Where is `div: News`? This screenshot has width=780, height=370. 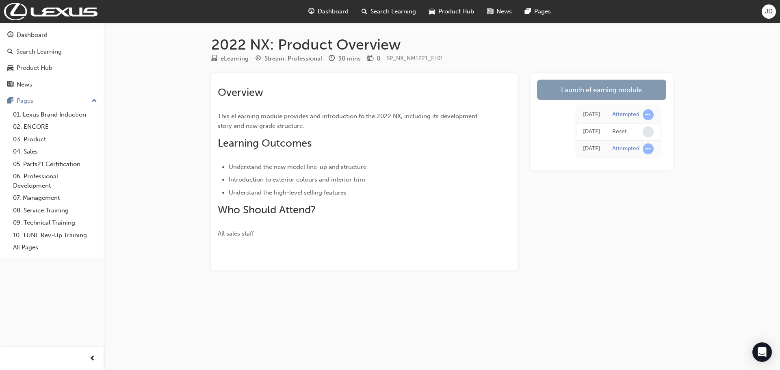
div: News is located at coordinates (24, 85).